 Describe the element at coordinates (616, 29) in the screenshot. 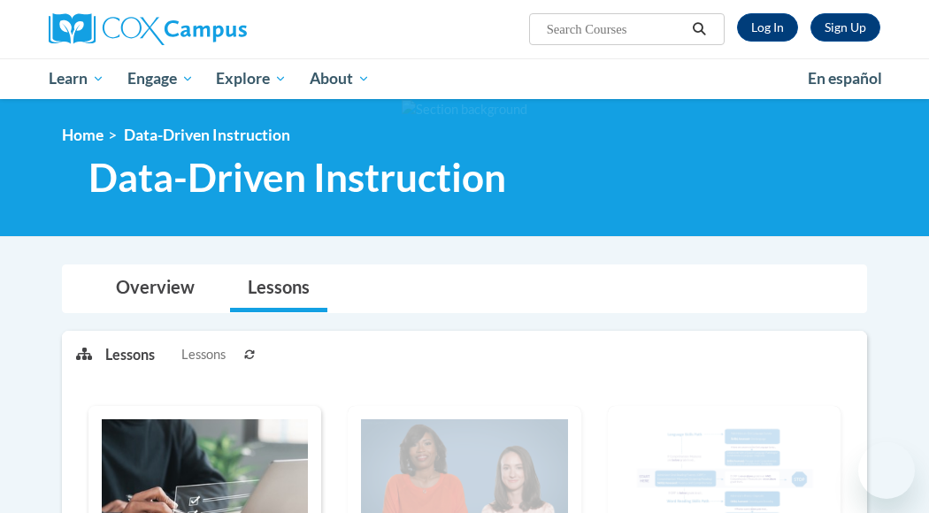

I see `input: Search Courses` at that location.